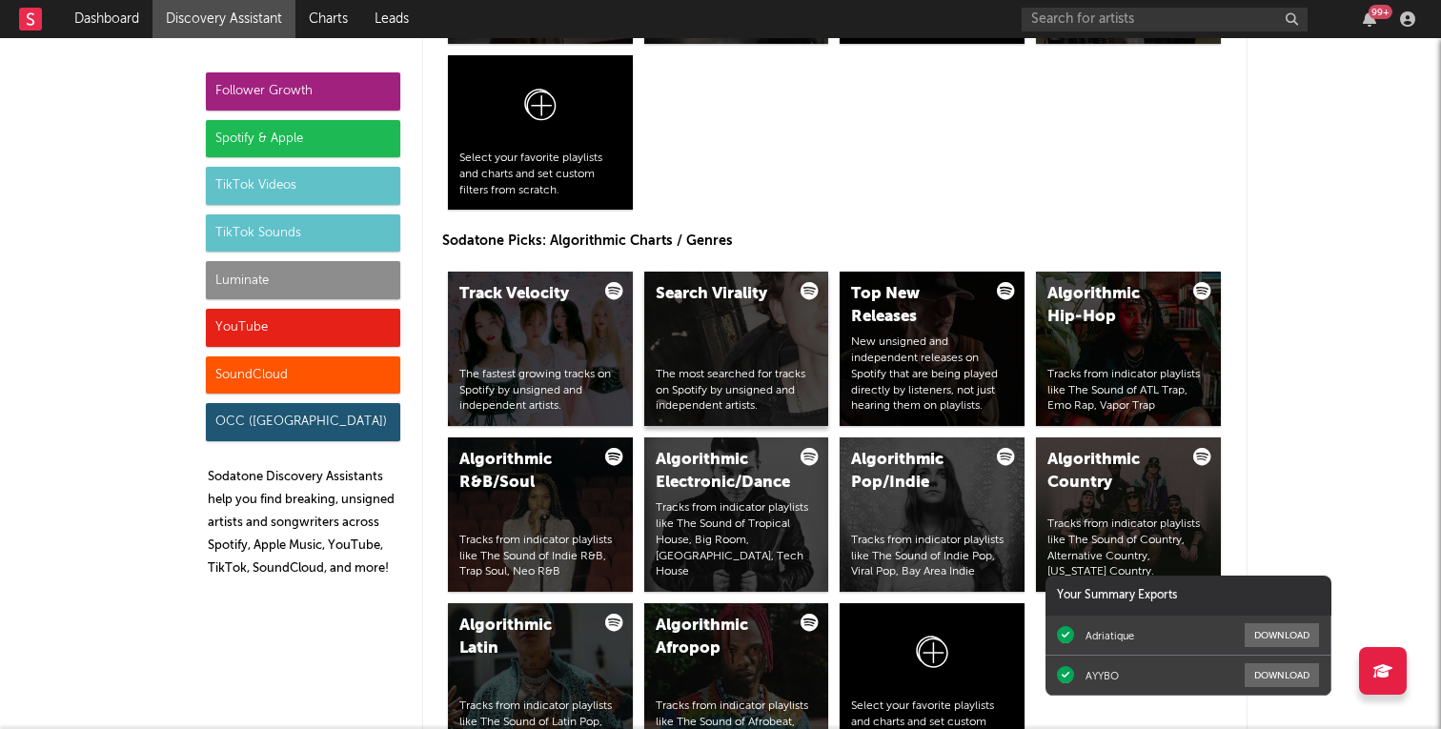 The height and width of the screenshot is (729, 1441). Describe the element at coordinates (524, 472) in the screenshot. I see `div: Algorithmic R&B/Soul` at that location.